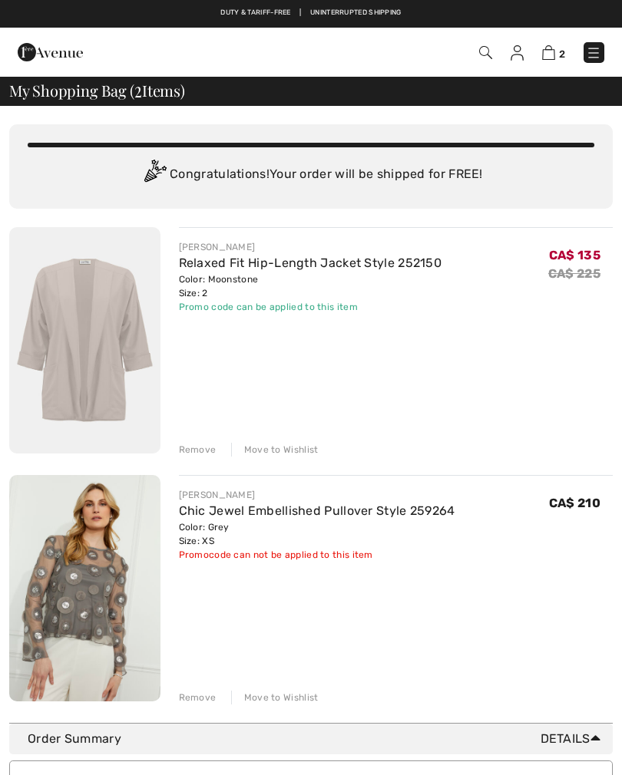 This screenshot has height=775, width=622. I want to click on span: My Shopping Bag ( Items), so click(97, 91).